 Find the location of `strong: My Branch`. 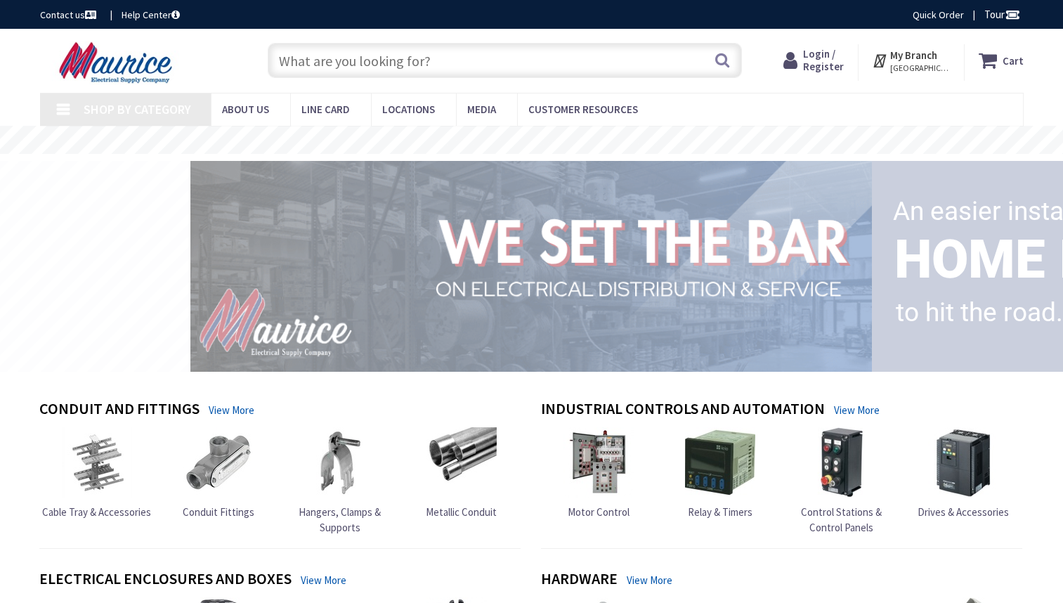

strong: My Branch is located at coordinates (913, 55).